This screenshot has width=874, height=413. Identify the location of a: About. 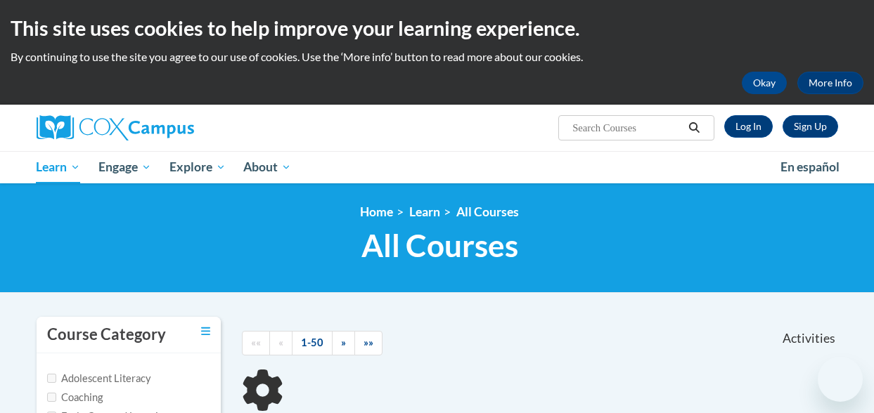
(267, 167).